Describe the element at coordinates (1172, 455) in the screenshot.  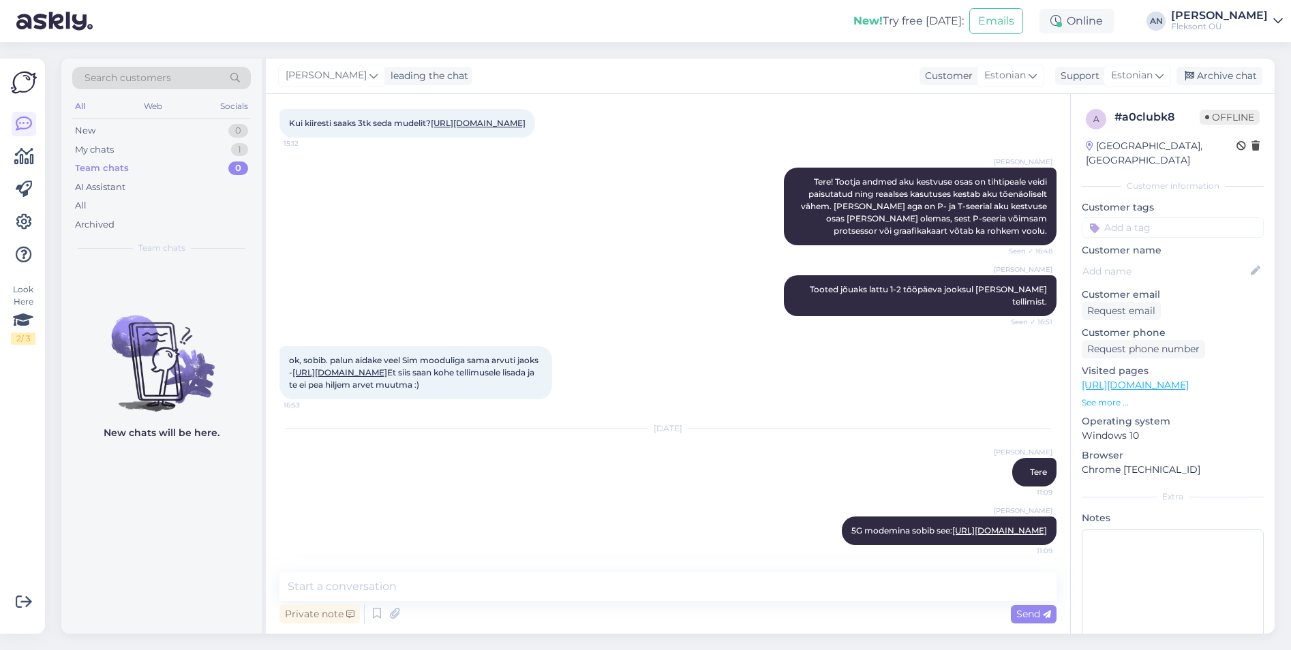
I see `p: Browser` at that location.